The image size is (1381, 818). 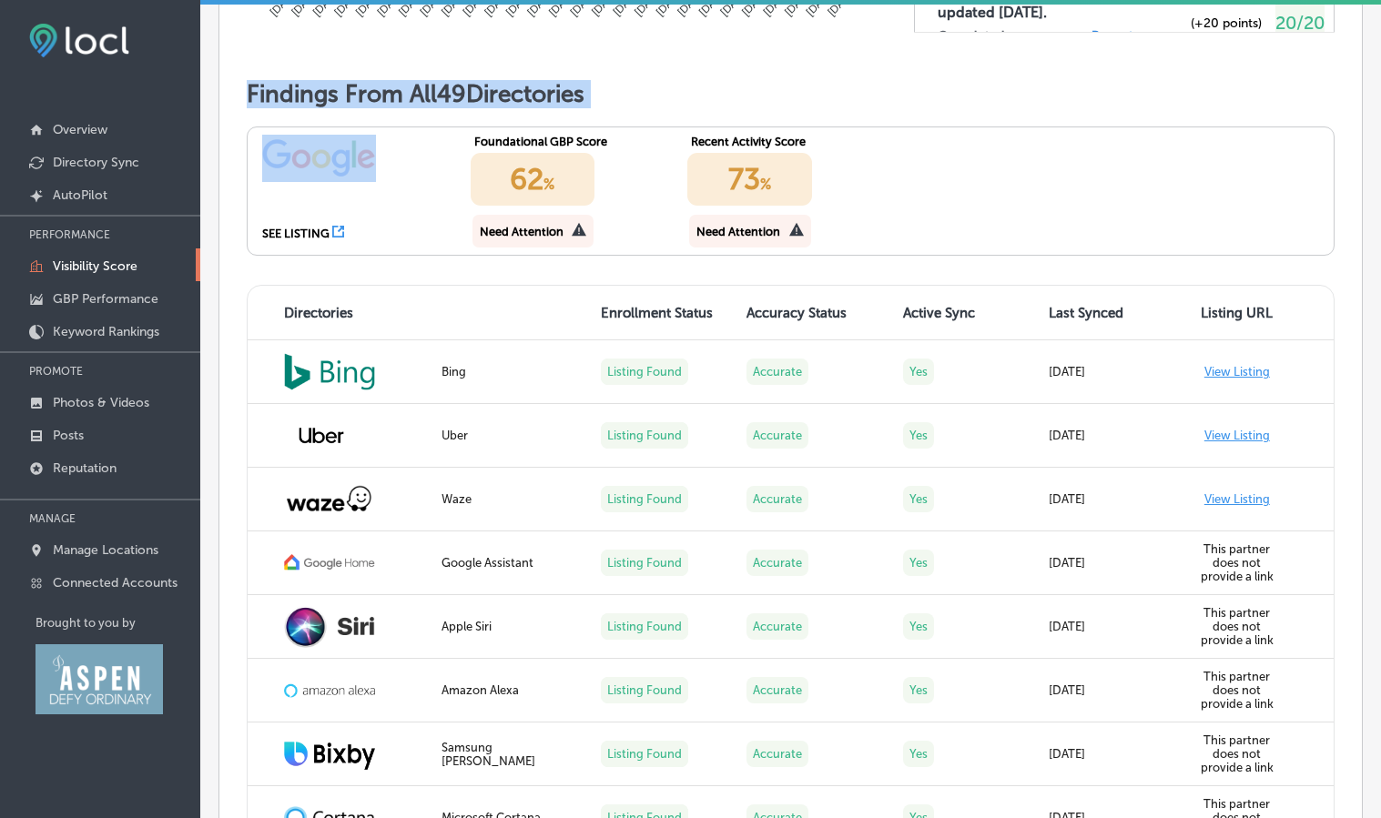 What do you see at coordinates (510, 690) in the screenshot?
I see `div: Amazon Alexa` at bounding box center [510, 690].